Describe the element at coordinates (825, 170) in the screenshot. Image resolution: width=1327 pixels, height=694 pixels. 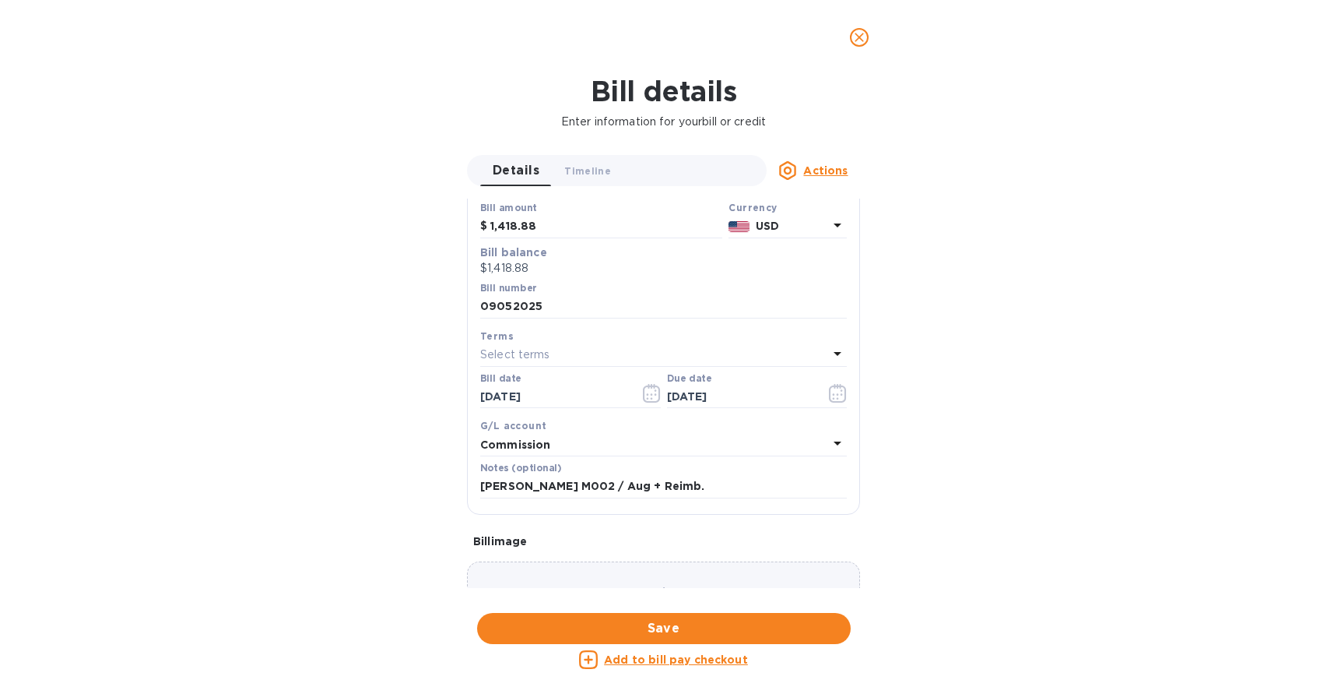
I see `u: Actions` at that location.